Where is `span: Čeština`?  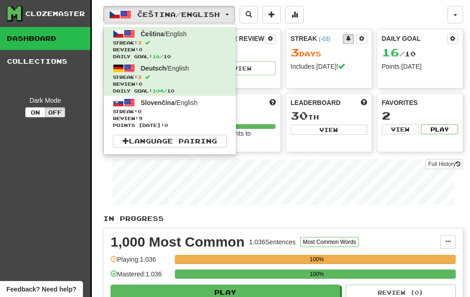 span: Čeština is located at coordinates (152, 34).